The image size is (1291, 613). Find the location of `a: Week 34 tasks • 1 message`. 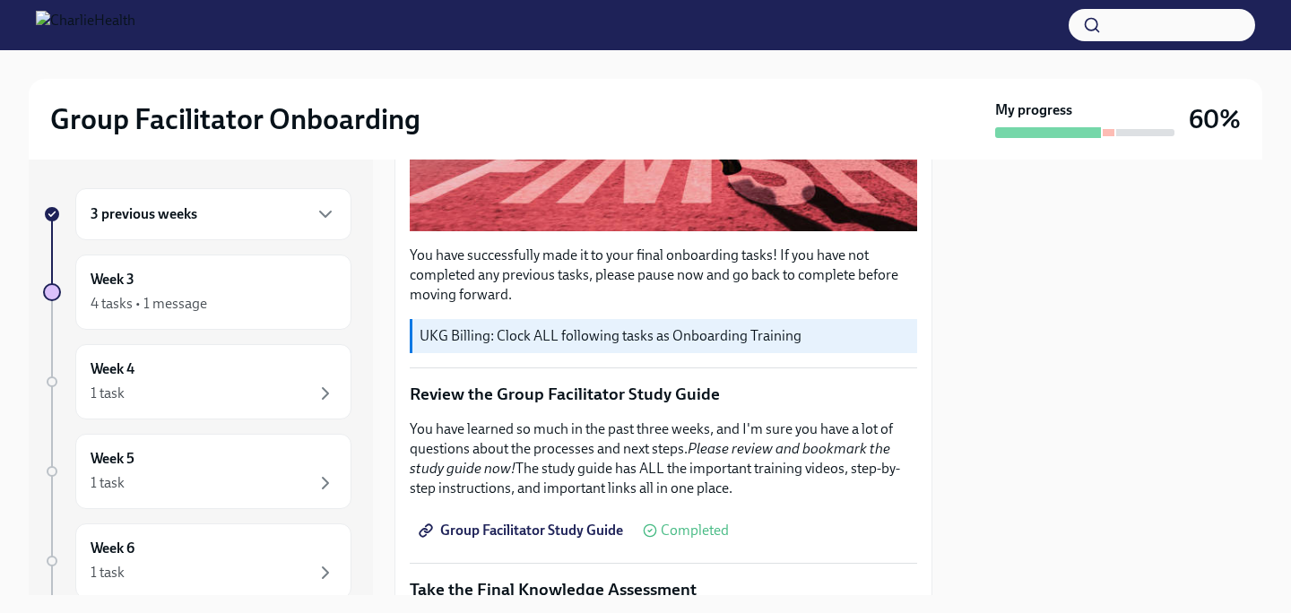

a: Week 34 tasks • 1 message is located at coordinates (197, 292).